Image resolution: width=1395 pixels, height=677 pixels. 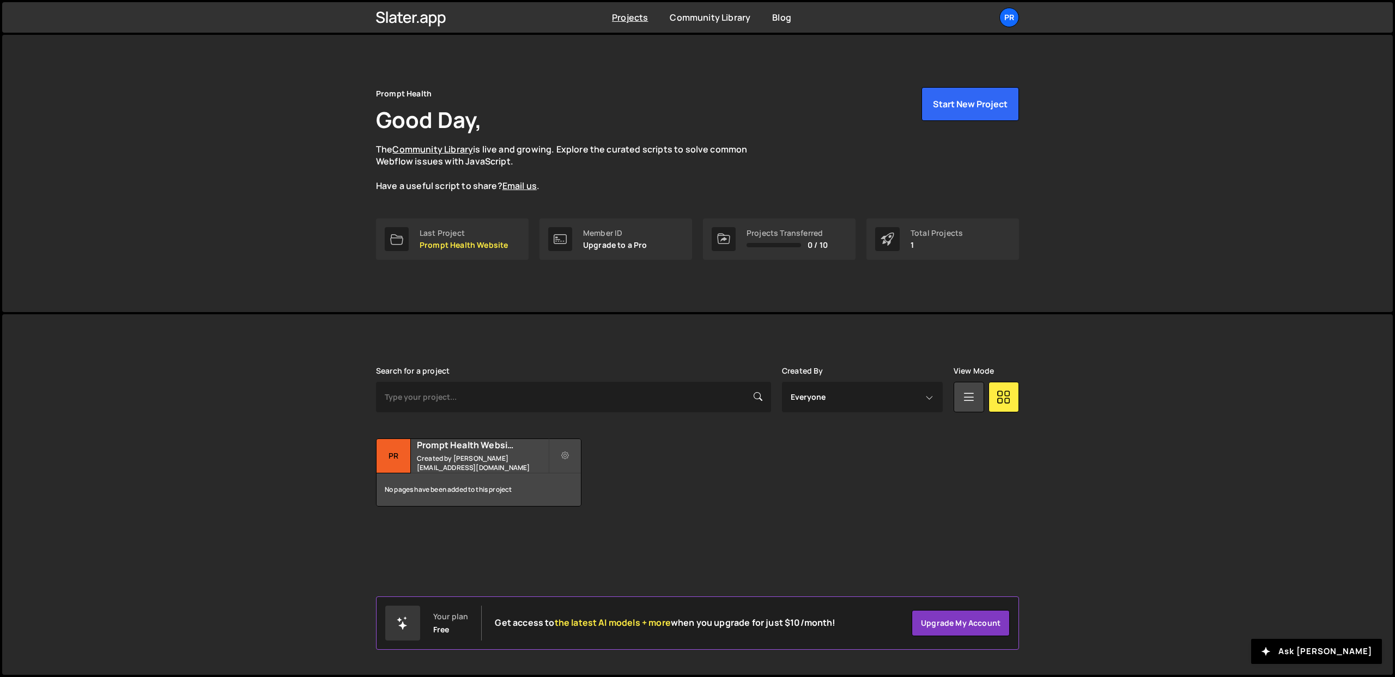 I want to click on a: Email us, so click(x=519, y=186).